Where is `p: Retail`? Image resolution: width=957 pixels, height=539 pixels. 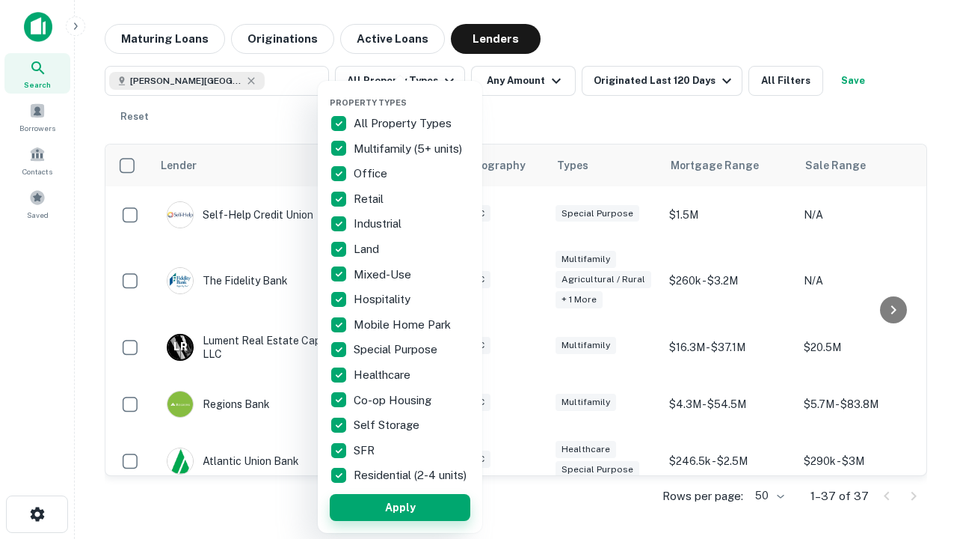 p: Retail is located at coordinates (370, 199).